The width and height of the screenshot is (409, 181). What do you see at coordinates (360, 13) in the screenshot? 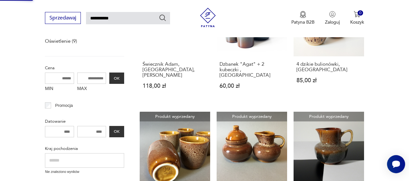
I see `div: 0` at bounding box center [360, 13].